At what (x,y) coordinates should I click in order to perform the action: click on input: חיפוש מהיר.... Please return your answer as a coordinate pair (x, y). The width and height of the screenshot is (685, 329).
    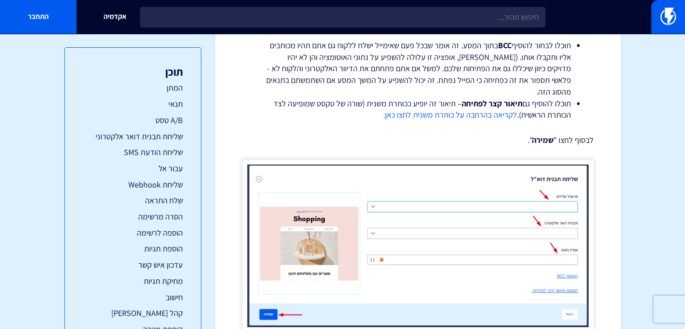
    Looking at the image, I should click on (343, 17).